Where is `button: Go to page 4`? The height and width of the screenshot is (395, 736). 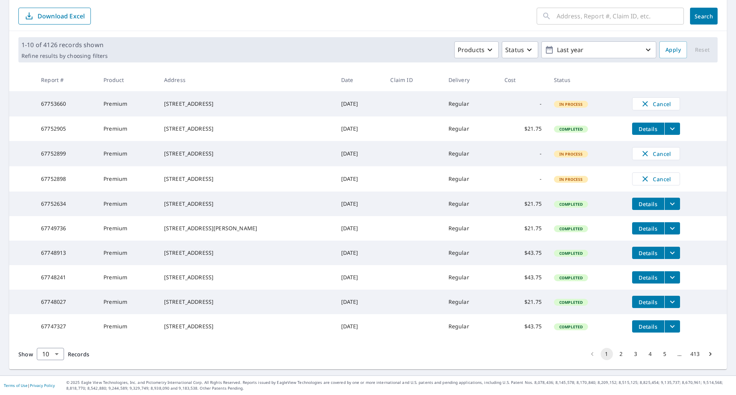 button: Go to page 4 is located at coordinates (650, 354).